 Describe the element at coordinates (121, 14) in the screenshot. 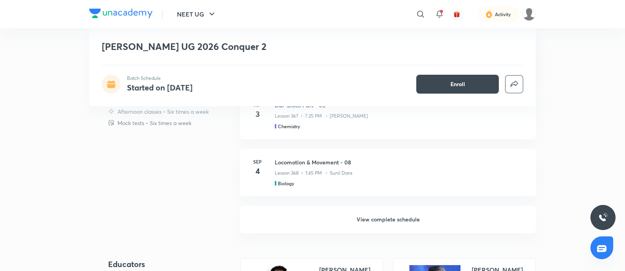

I see `a: Company Logo` at that location.